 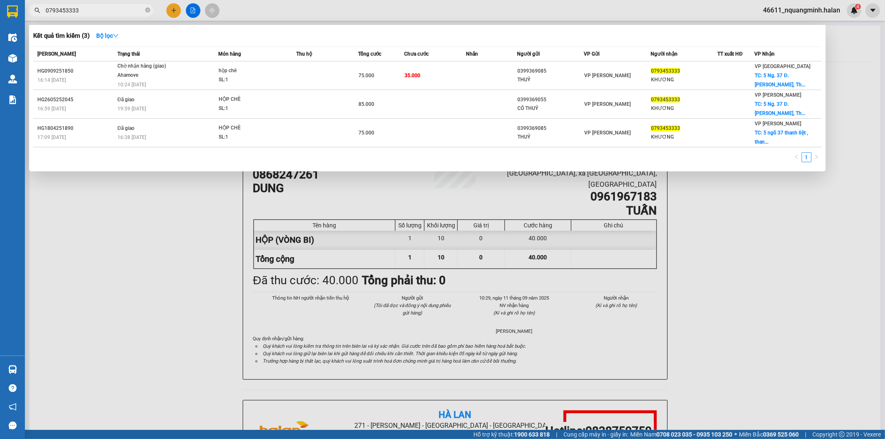 What do you see at coordinates (730, 54) in the screenshot?
I see `span: TT xuất HĐ` at bounding box center [730, 54].